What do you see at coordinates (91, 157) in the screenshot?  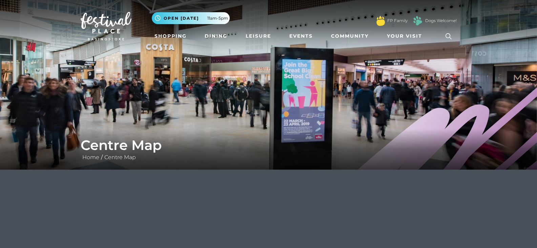 I see `a: Home` at bounding box center [91, 157].